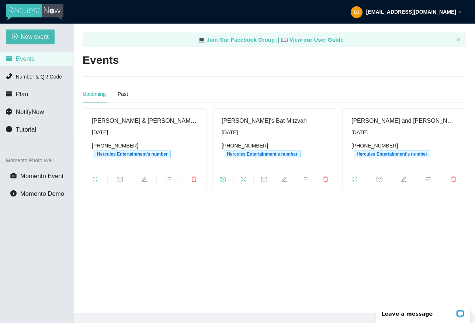 The height and width of the screenshot is (323, 475). I want to click on img: 1888ceddb938043c24f00366dbc084e2, so click(357, 12).